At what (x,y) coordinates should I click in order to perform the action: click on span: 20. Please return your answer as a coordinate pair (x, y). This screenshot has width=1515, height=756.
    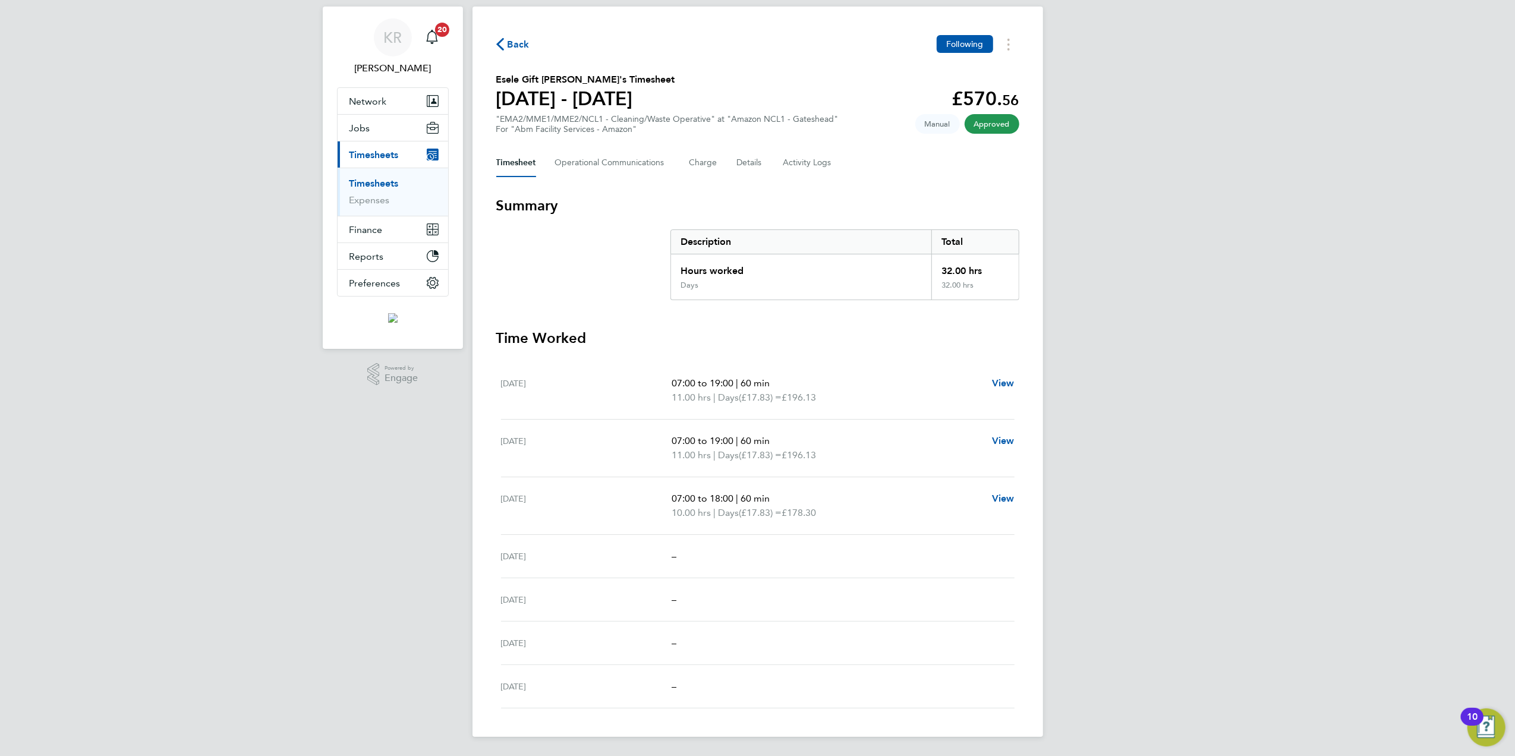
    Looking at the image, I should click on (442, 30).